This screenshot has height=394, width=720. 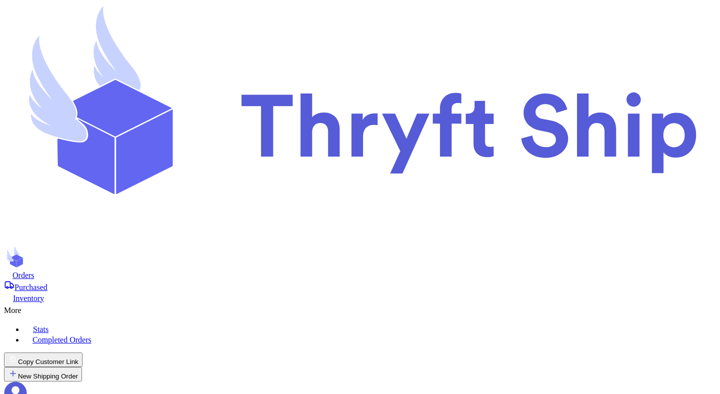 What do you see at coordinates (43, 374) in the screenshot?
I see `button: New Shipping Order` at bounding box center [43, 374].